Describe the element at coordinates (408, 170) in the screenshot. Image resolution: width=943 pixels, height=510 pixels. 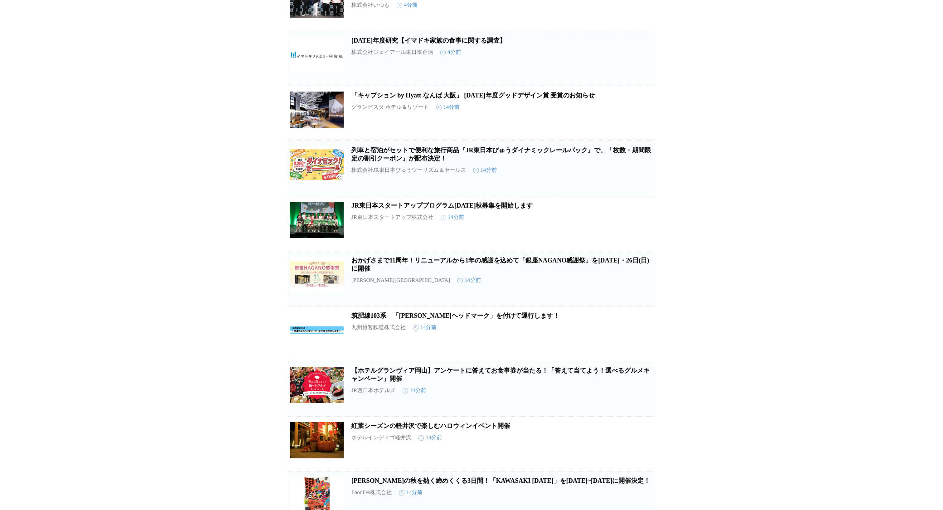
I see `p: 株式会社JR東日本びゅうツーリズム＆セールス` at that location.